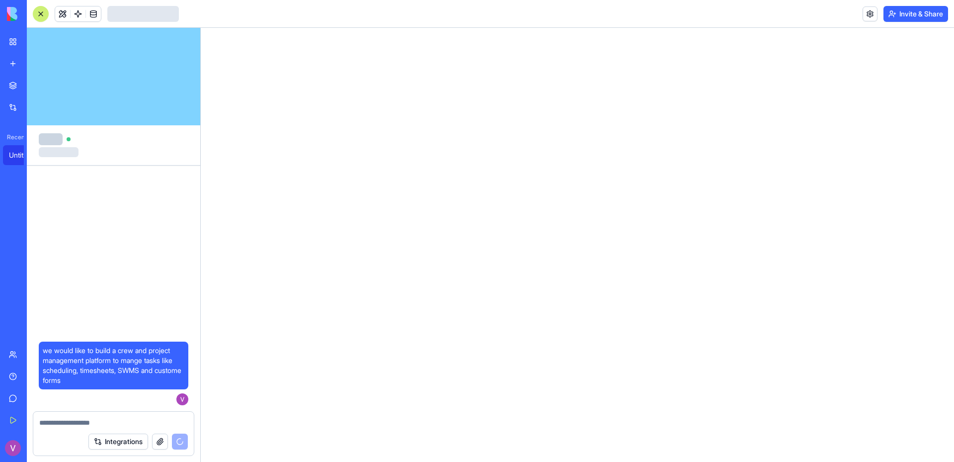 The height and width of the screenshot is (462, 954). What do you see at coordinates (13, 137) in the screenshot?
I see `span: Recent` at bounding box center [13, 137].